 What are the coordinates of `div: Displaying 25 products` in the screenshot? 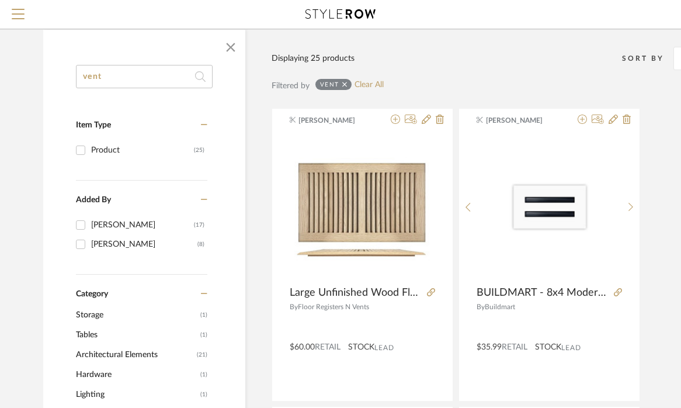 It's located at (313, 58).